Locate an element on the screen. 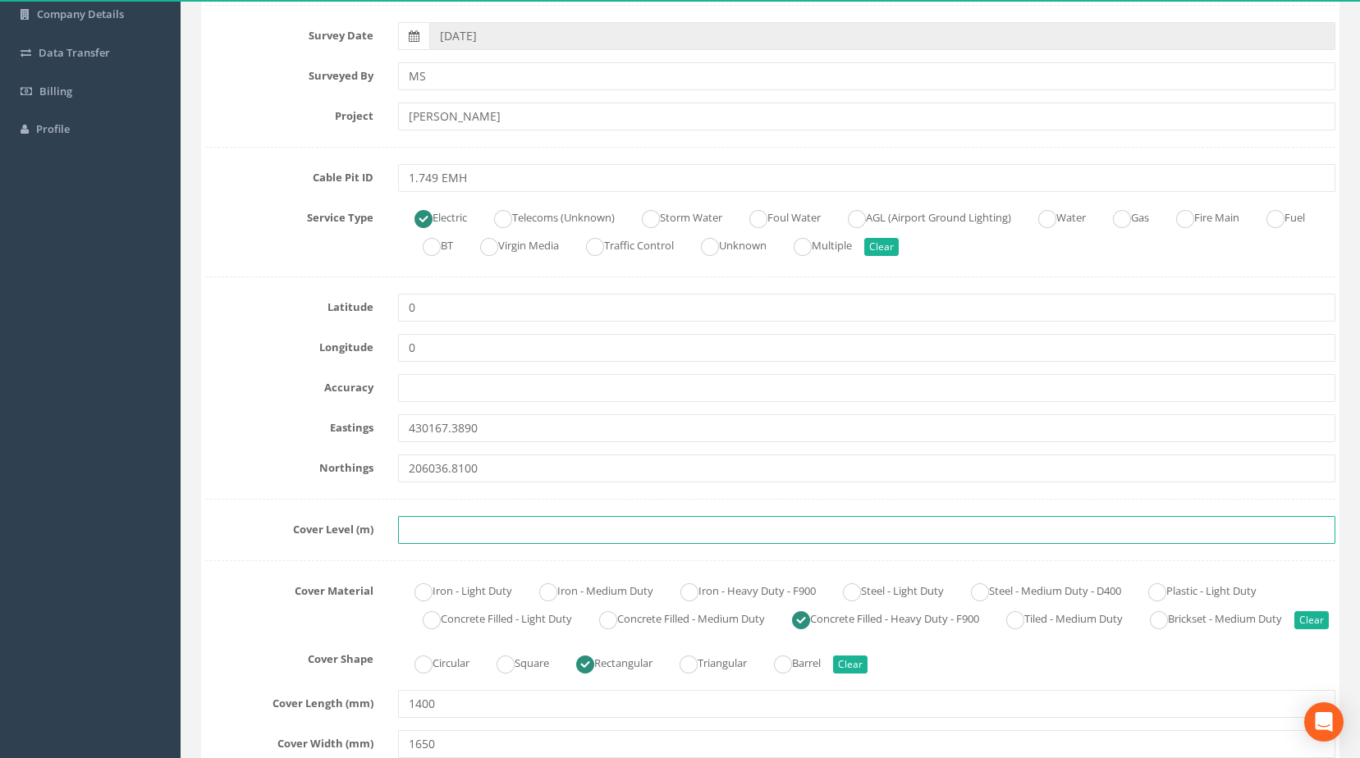 The width and height of the screenshot is (1360, 758). label: Electric is located at coordinates (433, 216).